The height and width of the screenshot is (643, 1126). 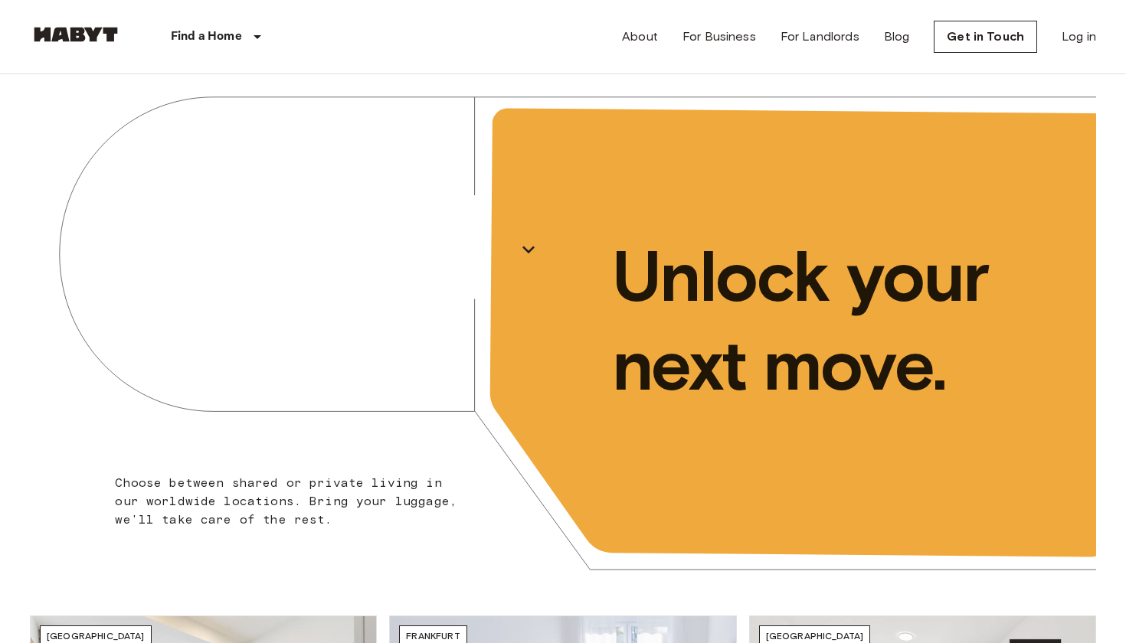 What do you see at coordinates (719, 37) in the screenshot?
I see `a: For Business` at bounding box center [719, 37].